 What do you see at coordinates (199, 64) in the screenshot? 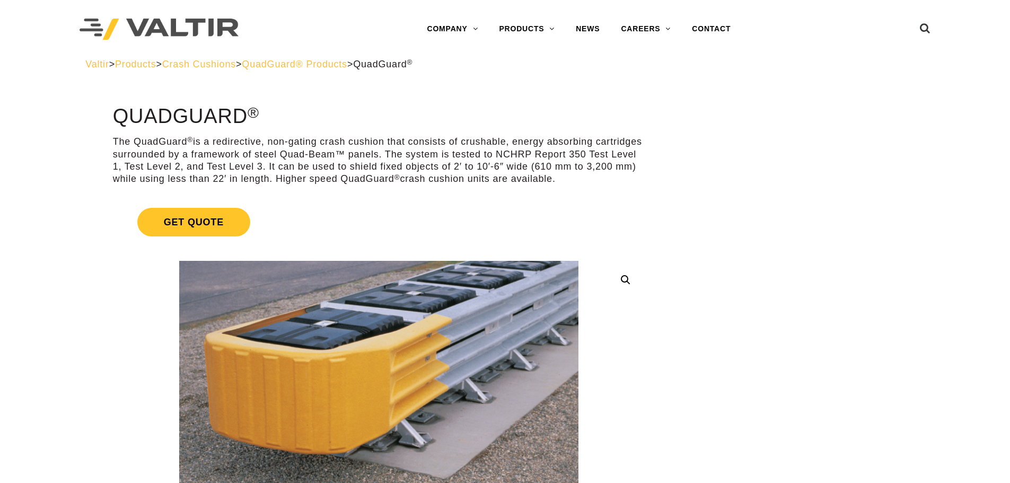
I see `a: Crash Cushions` at bounding box center [199, 64].